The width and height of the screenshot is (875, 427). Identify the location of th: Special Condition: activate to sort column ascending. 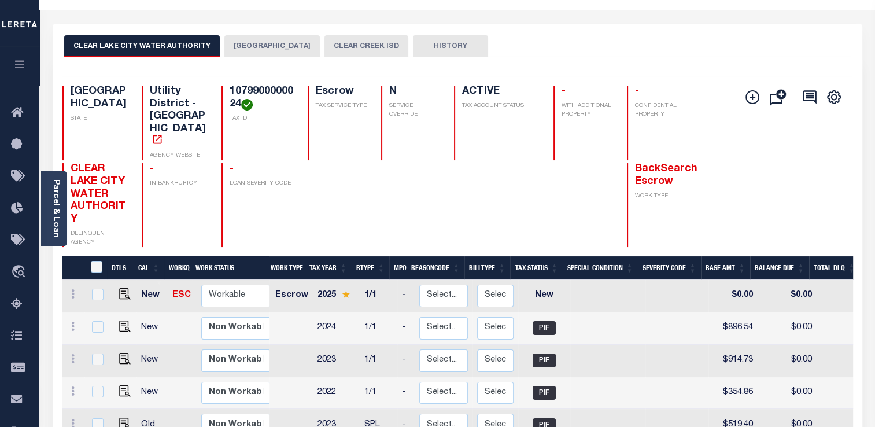
(601, 268).